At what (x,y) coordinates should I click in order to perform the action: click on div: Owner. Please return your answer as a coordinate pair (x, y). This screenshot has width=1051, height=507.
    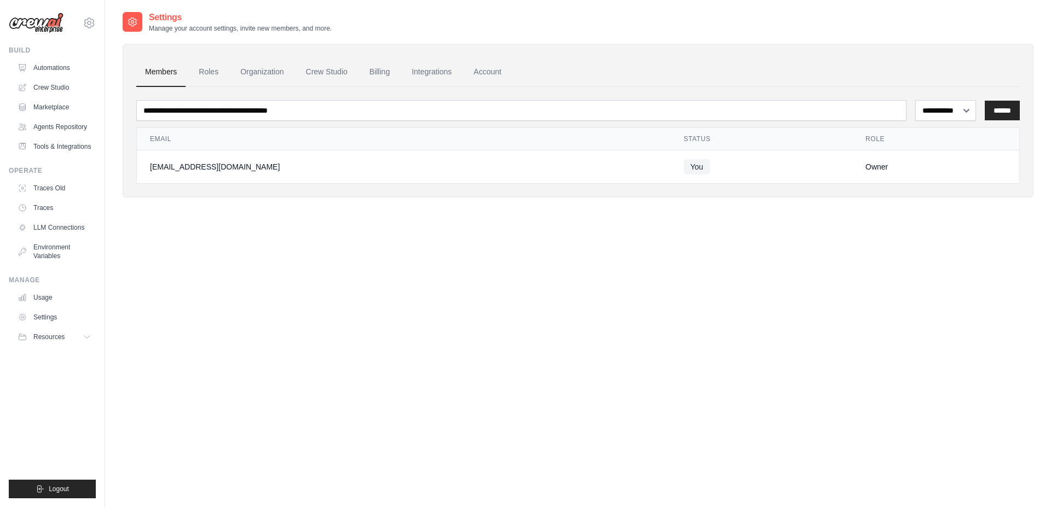
    Looking at the image, I should click on (936, 167).